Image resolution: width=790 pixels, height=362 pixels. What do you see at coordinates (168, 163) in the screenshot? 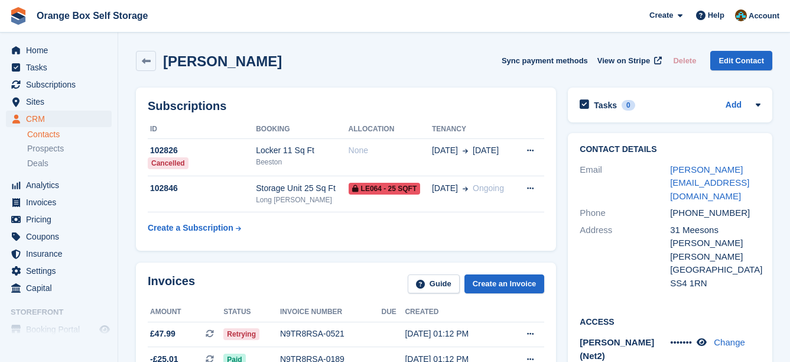
I see `div: Cancelled` at bounding box center [168, 163].